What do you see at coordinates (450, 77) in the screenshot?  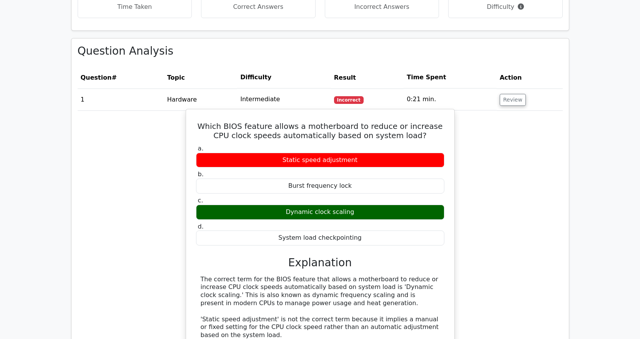 I see `th: Time Spent` at bounding box center [450, 77].